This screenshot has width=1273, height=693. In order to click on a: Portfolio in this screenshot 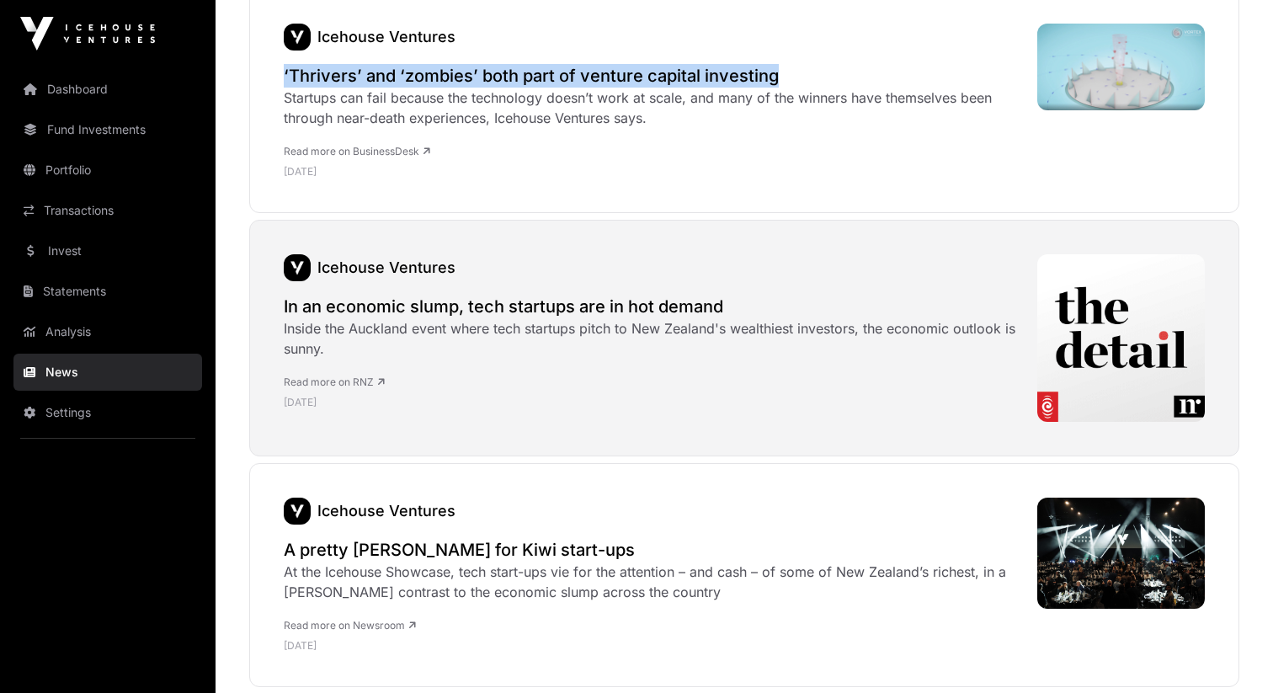, I will do `click(108, 170)`.